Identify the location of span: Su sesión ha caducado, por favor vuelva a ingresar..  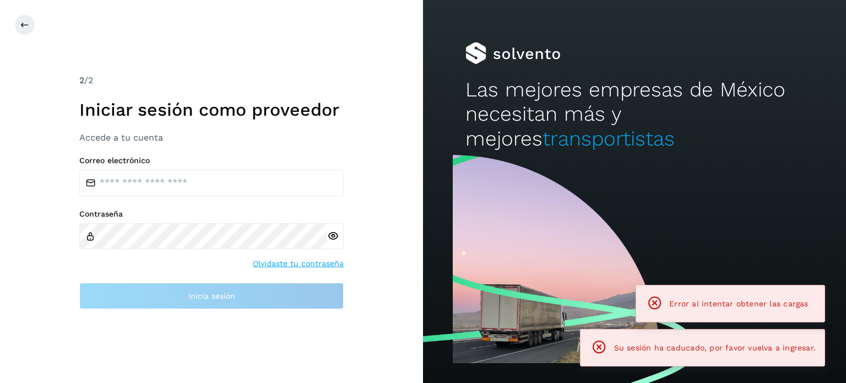
(715, 348).